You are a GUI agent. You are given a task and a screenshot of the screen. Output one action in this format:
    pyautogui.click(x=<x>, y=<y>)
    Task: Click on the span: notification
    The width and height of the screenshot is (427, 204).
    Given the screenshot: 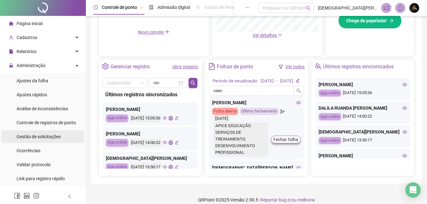 What is the action you would take?
    pyautogui.click(x=386, y=8)
    